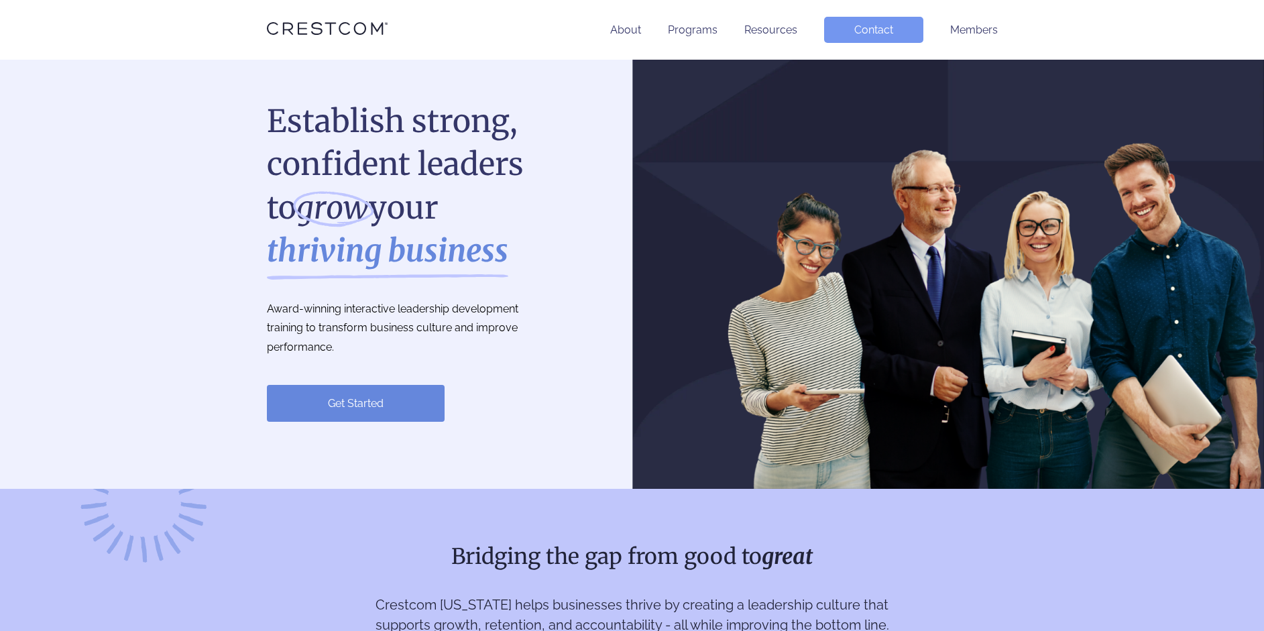 This screenshot has height=631, width=1264. Describe the element at coordinates (632, 556) in the screenshot. I see `h2: Bridging the gap from good to` at that location.